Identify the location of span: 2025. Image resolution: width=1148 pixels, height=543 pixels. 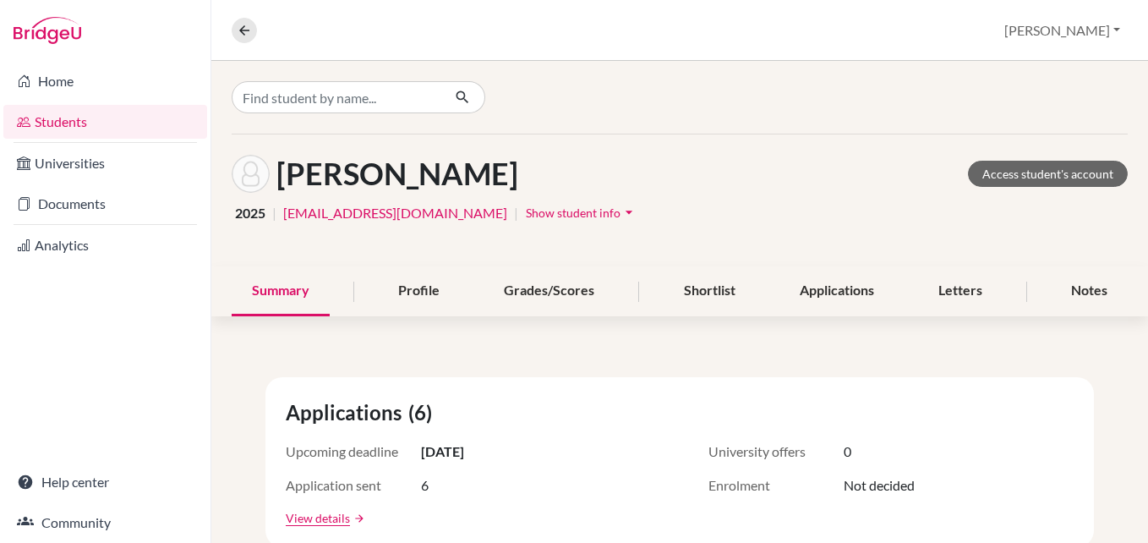
(250, 213).